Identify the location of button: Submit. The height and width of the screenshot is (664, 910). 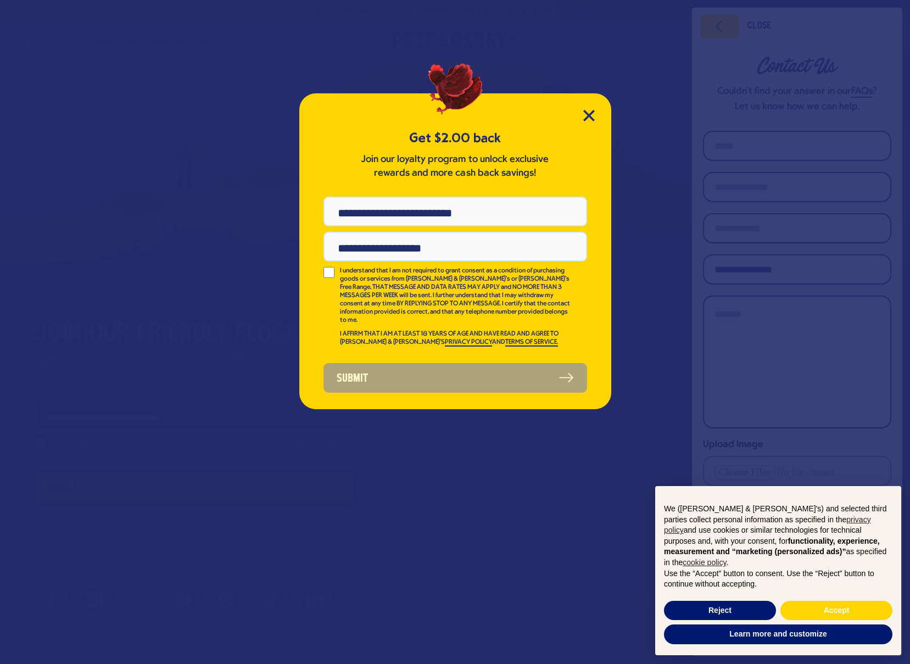
(455, 378).